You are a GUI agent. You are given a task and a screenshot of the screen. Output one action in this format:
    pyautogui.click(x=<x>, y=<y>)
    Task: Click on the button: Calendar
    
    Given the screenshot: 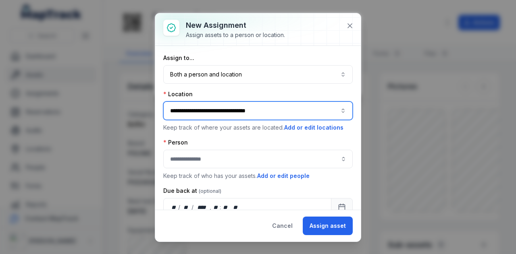 What is the action you would take?
    pyautogui.click(x=342, y=208)
    